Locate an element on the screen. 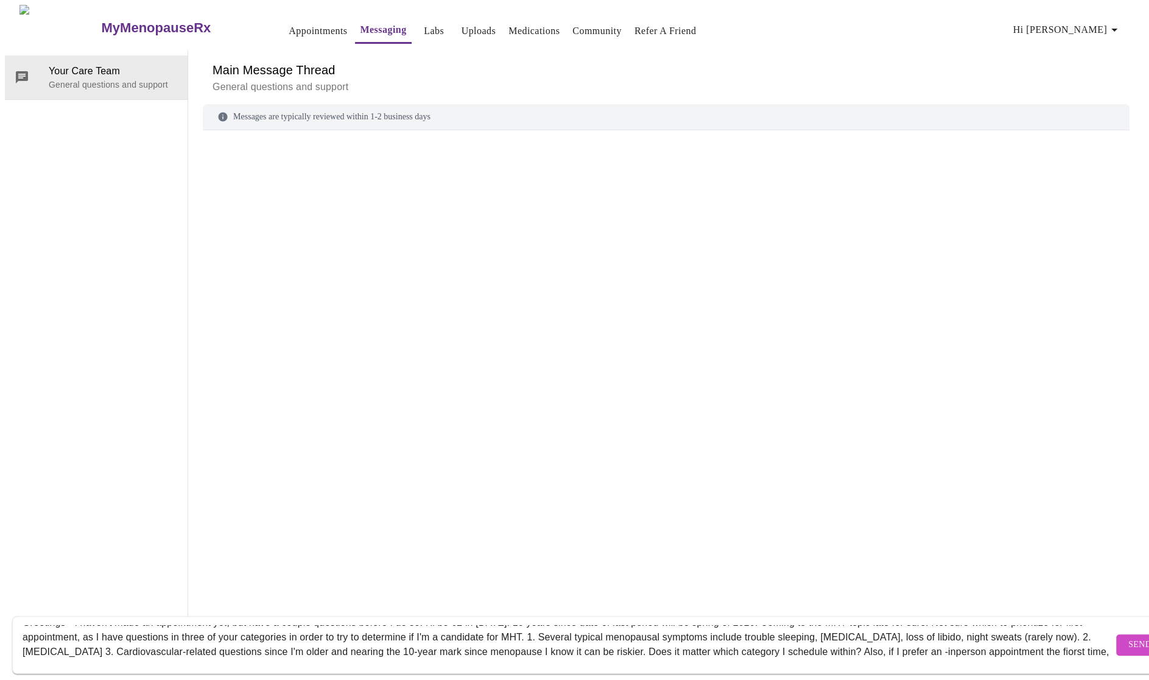  h6: Main Message Thread is located at coordinates (666, 70).